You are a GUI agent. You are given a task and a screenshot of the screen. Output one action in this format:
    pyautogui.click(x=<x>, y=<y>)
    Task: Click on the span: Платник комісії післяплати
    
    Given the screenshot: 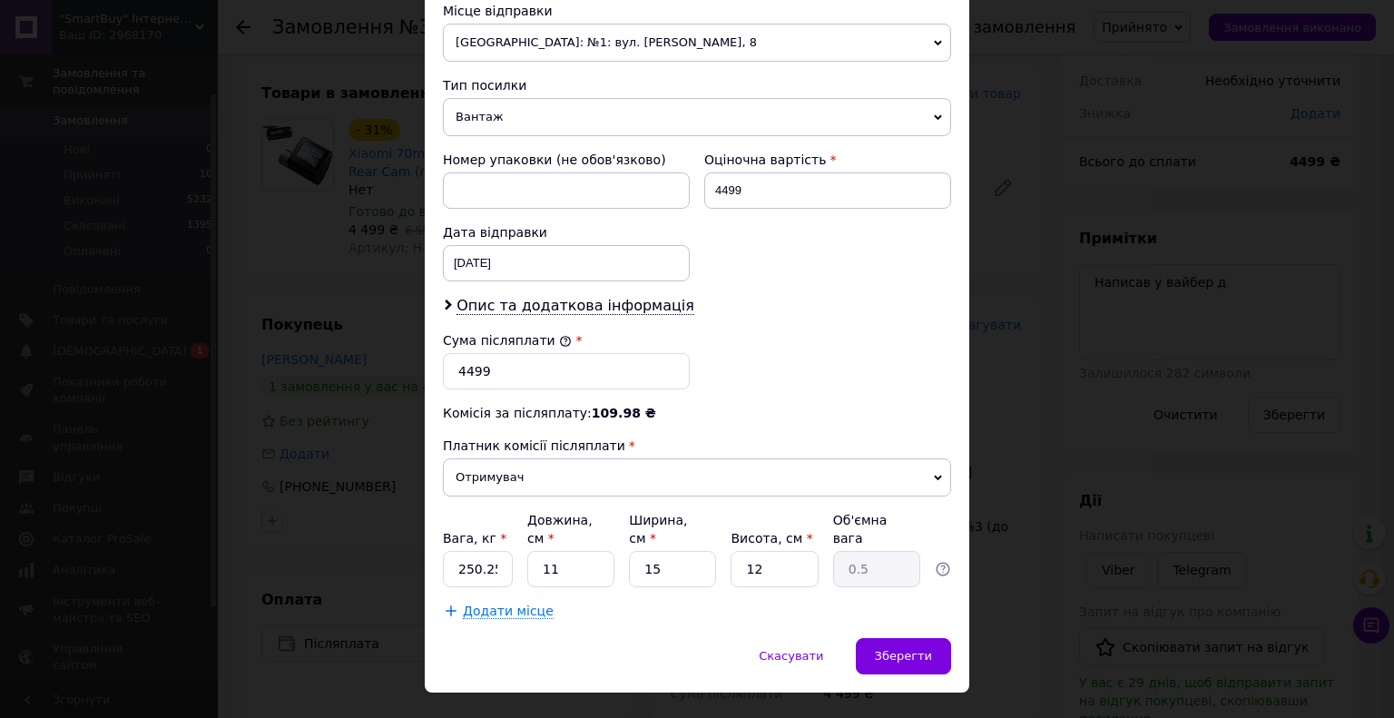 What is the action you would take?
    pyautogui.click(x=534, y=446)
    